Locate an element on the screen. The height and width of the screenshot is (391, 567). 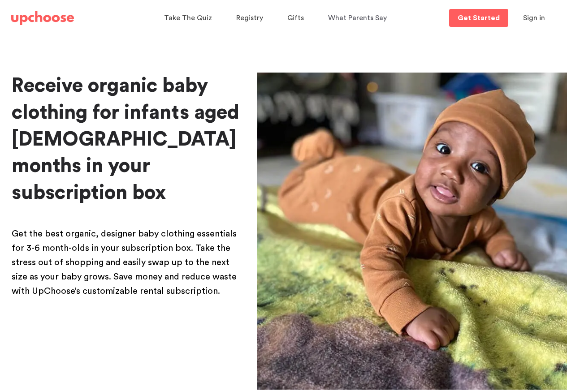
button: Sign in is located at coordinates (534, 18).